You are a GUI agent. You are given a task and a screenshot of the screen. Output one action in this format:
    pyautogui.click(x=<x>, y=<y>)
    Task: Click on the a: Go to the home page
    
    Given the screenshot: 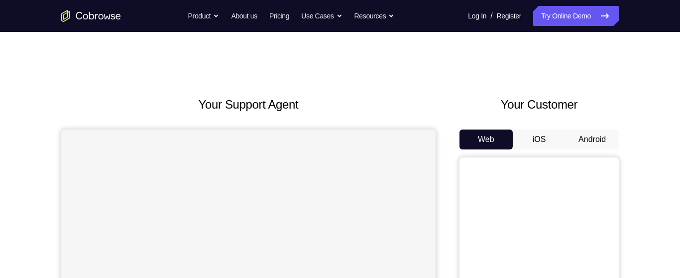 What is the action you would take?
    pyautogui.click(x=91, y=16)
    